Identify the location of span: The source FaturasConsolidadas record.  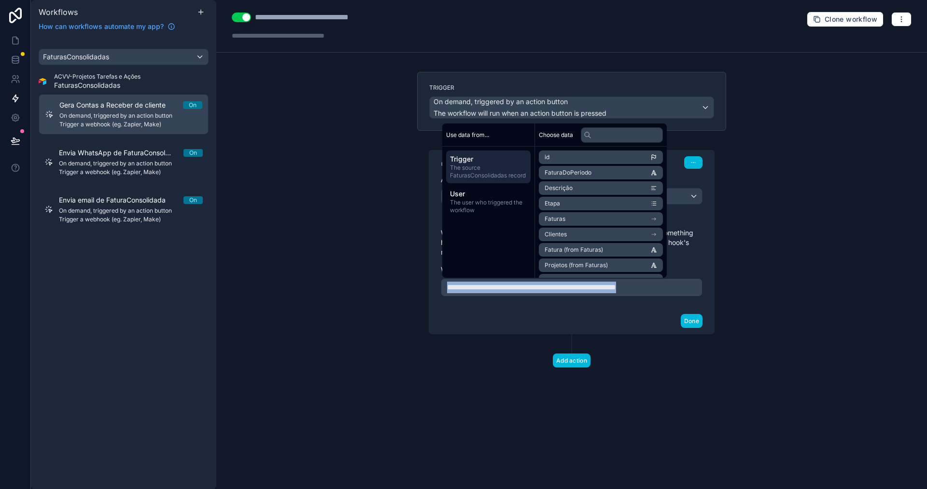
(488, 172).